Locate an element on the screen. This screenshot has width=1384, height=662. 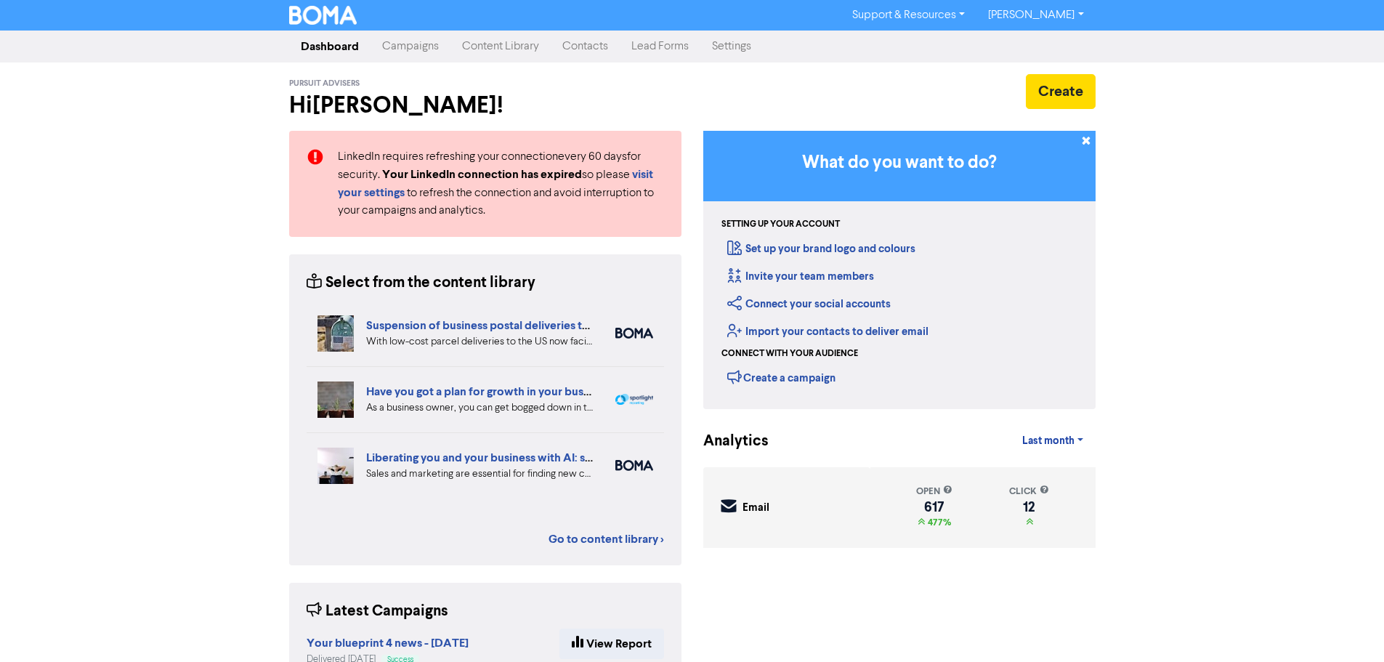
div: Getting Started in BOMA is located at coordinates (900, 270).